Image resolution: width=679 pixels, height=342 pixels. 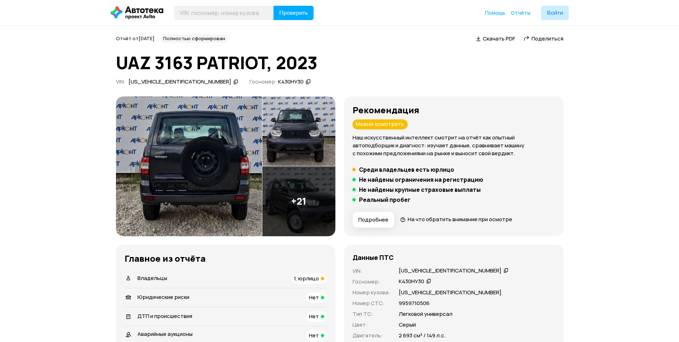 I want to click on a: Отчёты, so click(x=521, y=13).